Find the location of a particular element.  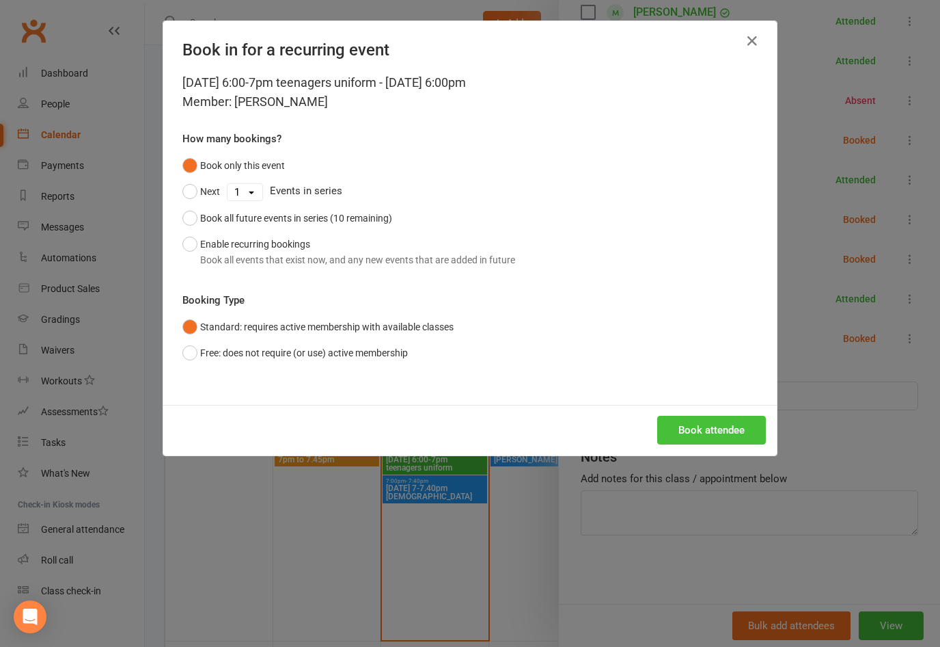

label: How many bookings? is located at coordinates (232, 139).